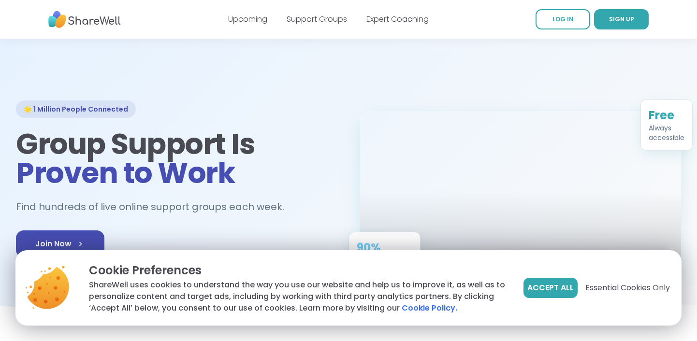  Describe the element at coordinates (298, 297) in the screenshot. I see `p: ShareWell uses cookies to understand the way you use our website and help us to improve it, as we...` at that location.